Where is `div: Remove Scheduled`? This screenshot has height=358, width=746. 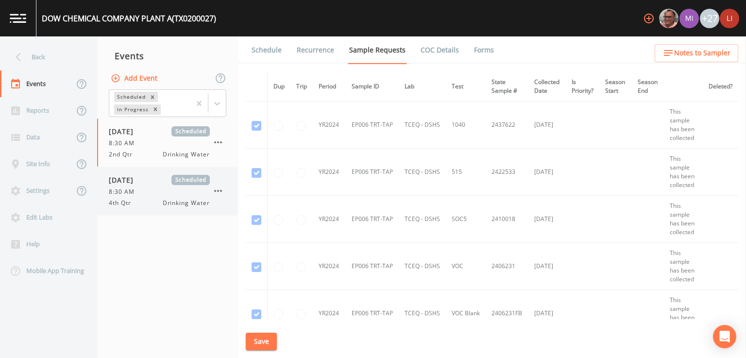
div: Remove Scheduled is located at coordinates (152, 97).